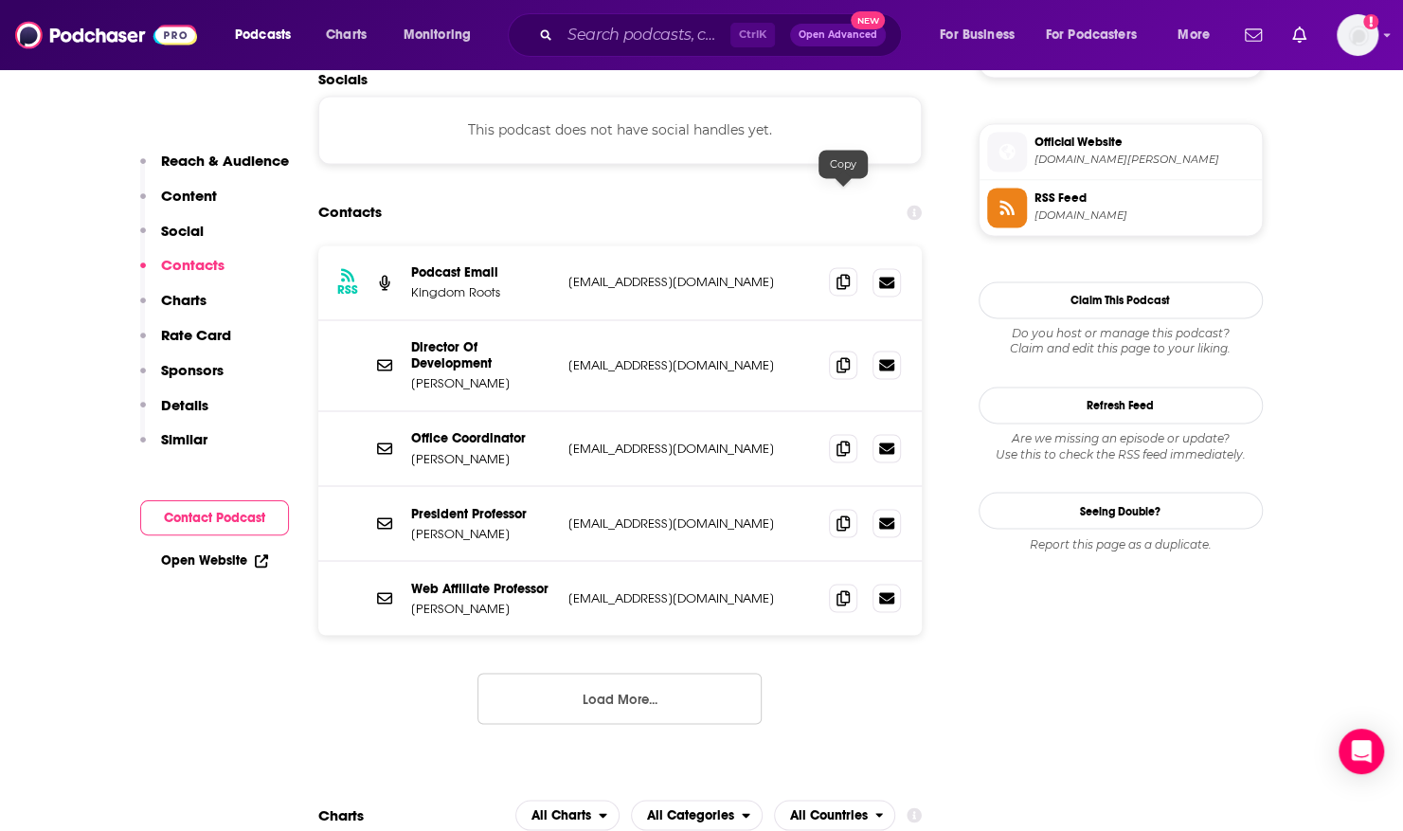 The width and height of the screenshot is (1403, 831). What do you see at coordinates (482, 587) in the screenshot?
I see `p: Web Affiliate Professor` at bounding box center [482, 587].